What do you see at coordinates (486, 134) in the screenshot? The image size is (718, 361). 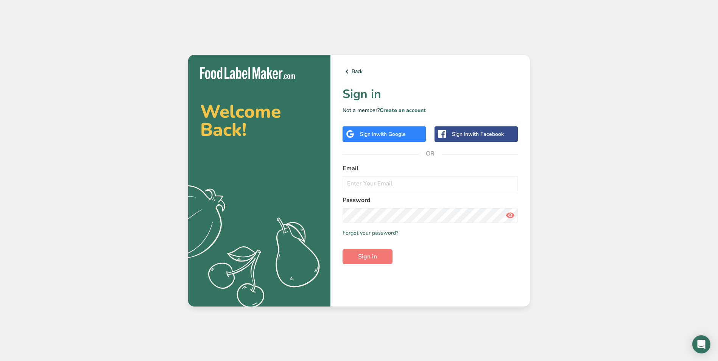 I see `span: with Facebook` at bounding box center [486, 134].